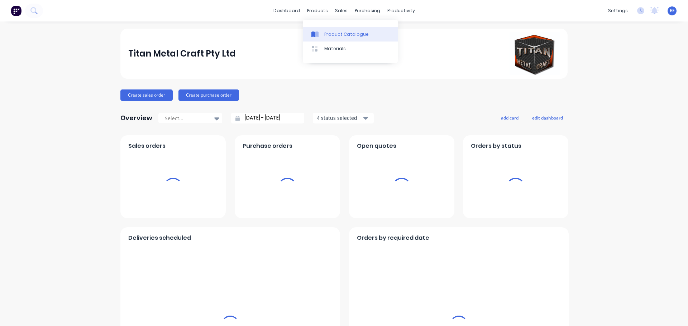 The image size is (688, 326). I want to click on a: Product Catalogue, so click(350, 34).